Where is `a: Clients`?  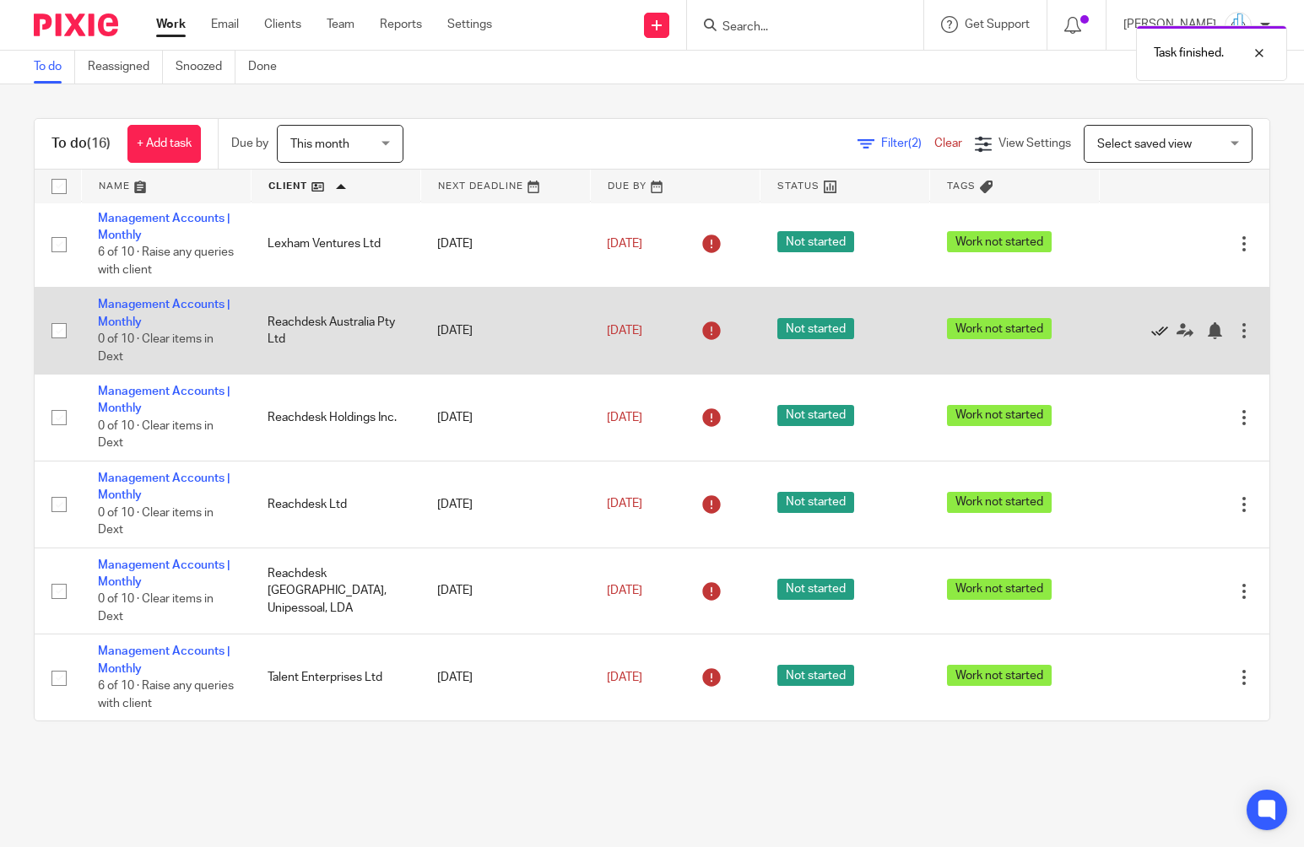 a: Clients is located at coordinates (283, 24).